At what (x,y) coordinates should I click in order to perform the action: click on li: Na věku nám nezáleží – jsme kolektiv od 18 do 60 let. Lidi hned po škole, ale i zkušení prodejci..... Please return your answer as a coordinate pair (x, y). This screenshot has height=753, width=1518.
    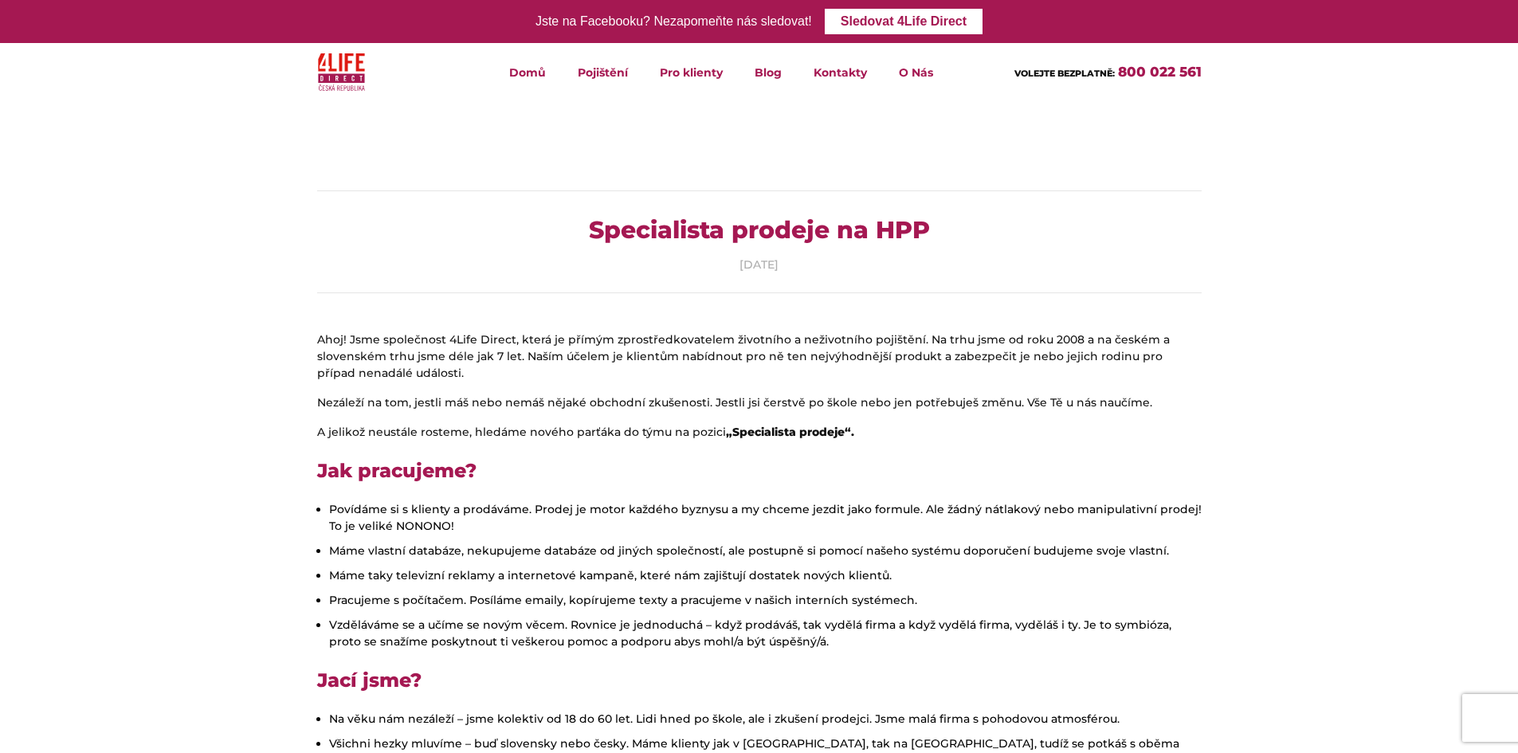
    Looking at the image, I should click on (765, 719).